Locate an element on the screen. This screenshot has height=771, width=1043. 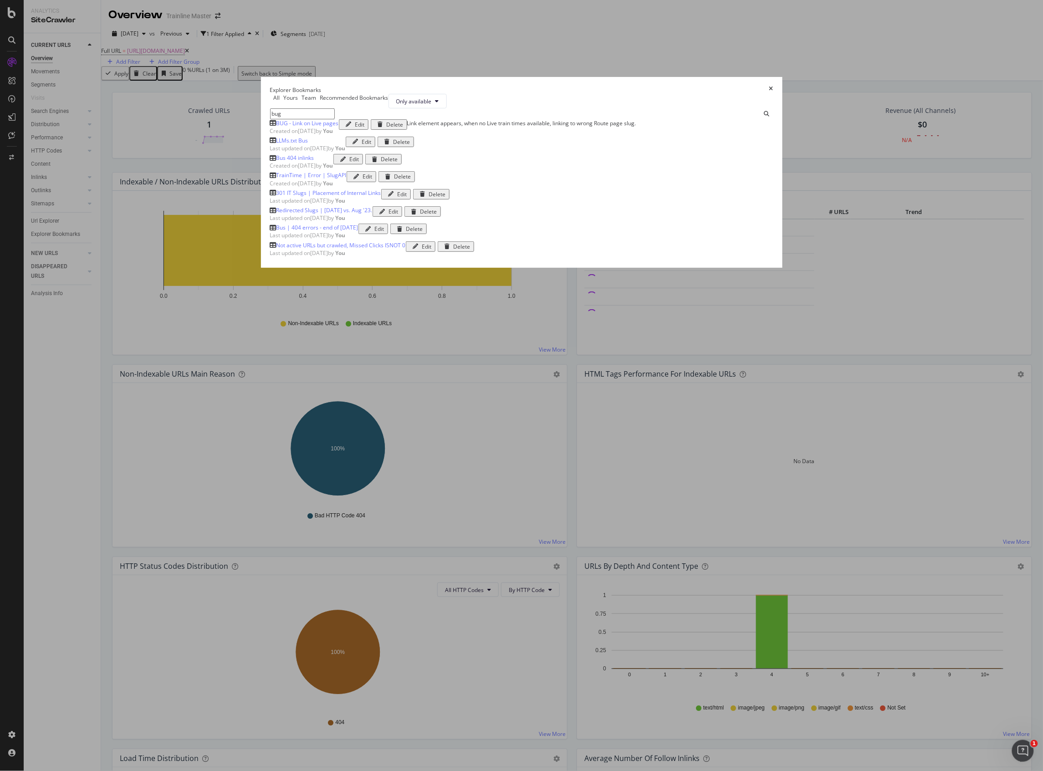
div: Not active URLs but crawled, Missed Clicks ISNOT 0 is located at coordinates (341, 245).